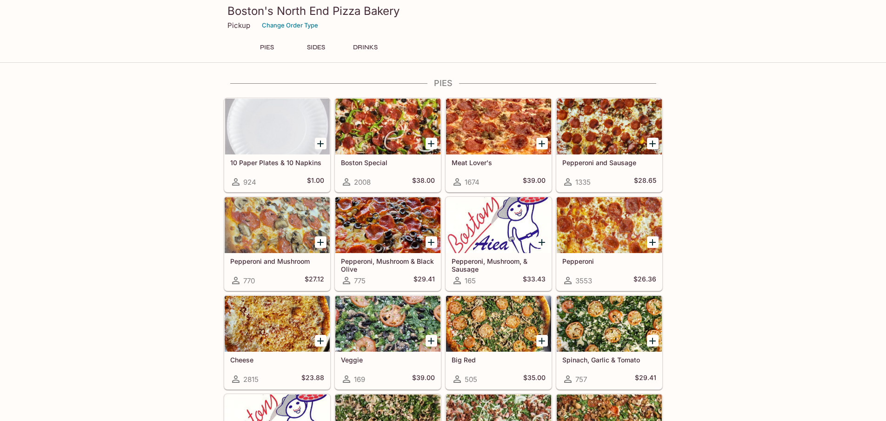  Describe the element at coordinates (277, 342) in the screenshot. I see `a: Cheese2815$23.88` at that location.